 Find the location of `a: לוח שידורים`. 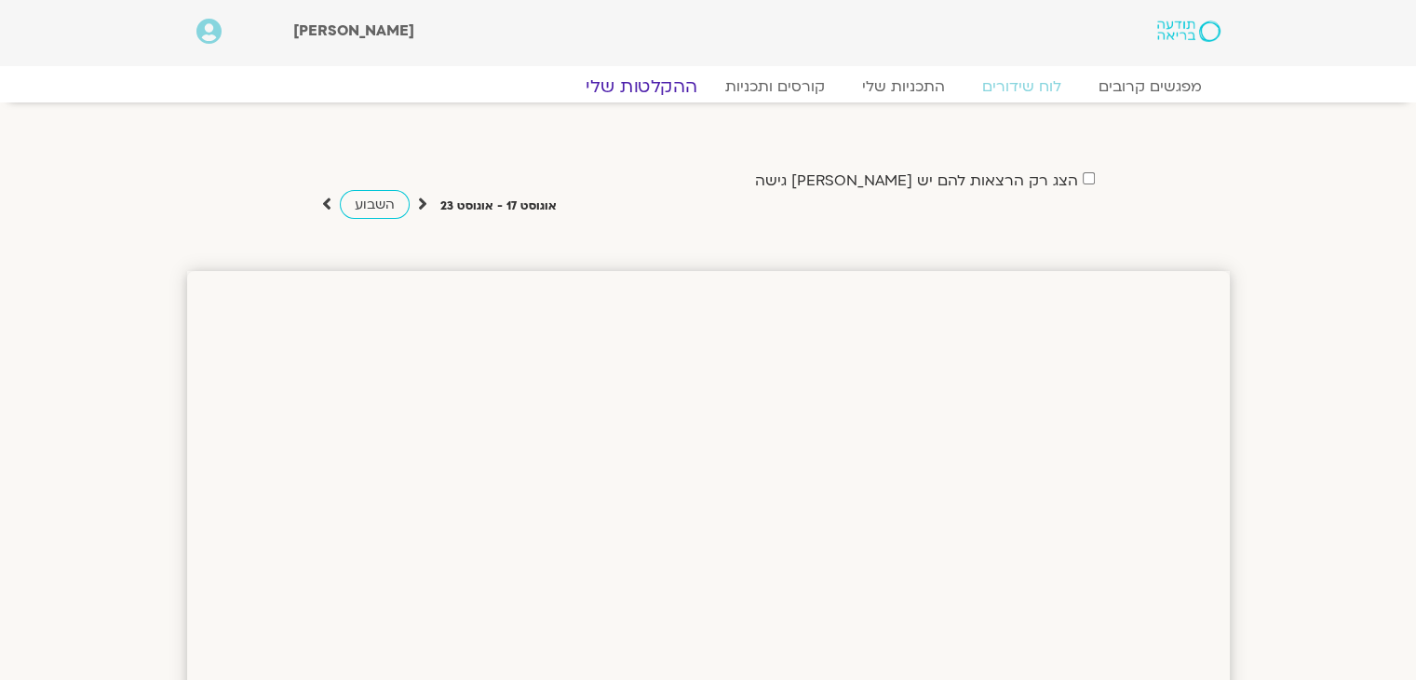

a: לוח שידורים is located at coordinates (1022, 87).